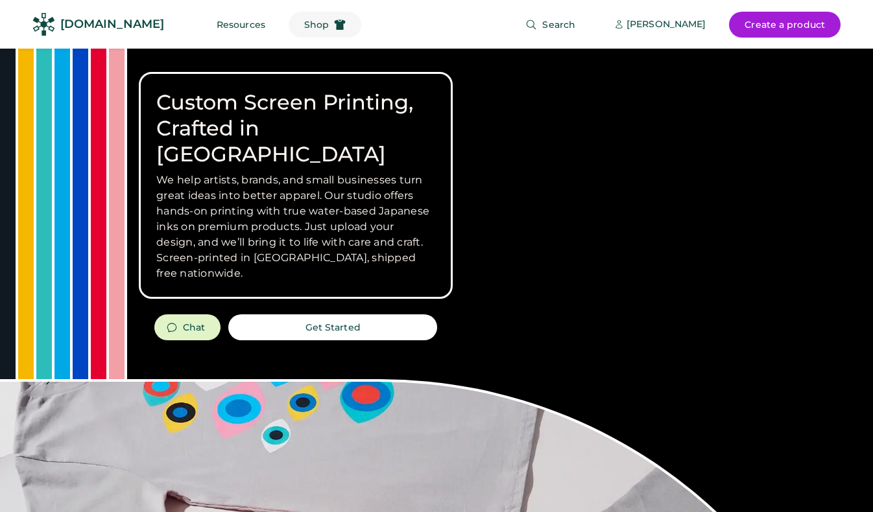 This screenshot has width=873, height=512. What do you see at coordinates (43, 24) in the screenshot?
I see `img: Rendered Logo - Screens` at bounding box center [43, 24].